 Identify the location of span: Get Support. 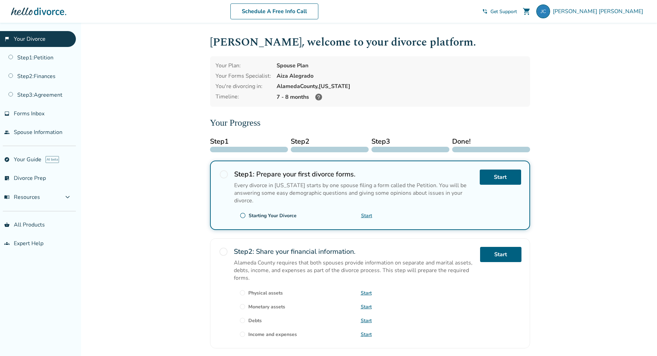
(504, 11).